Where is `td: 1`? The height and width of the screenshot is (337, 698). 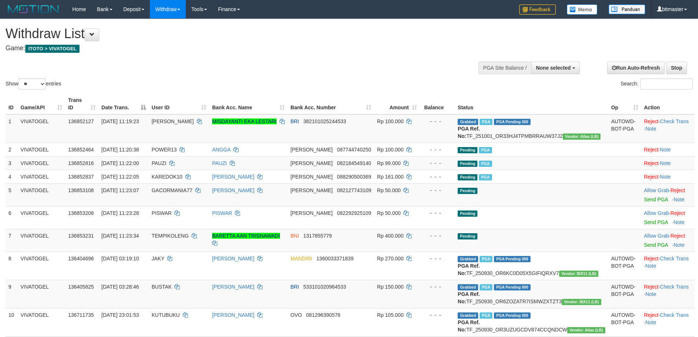 td: 1 is located at coordinates (11, 129).